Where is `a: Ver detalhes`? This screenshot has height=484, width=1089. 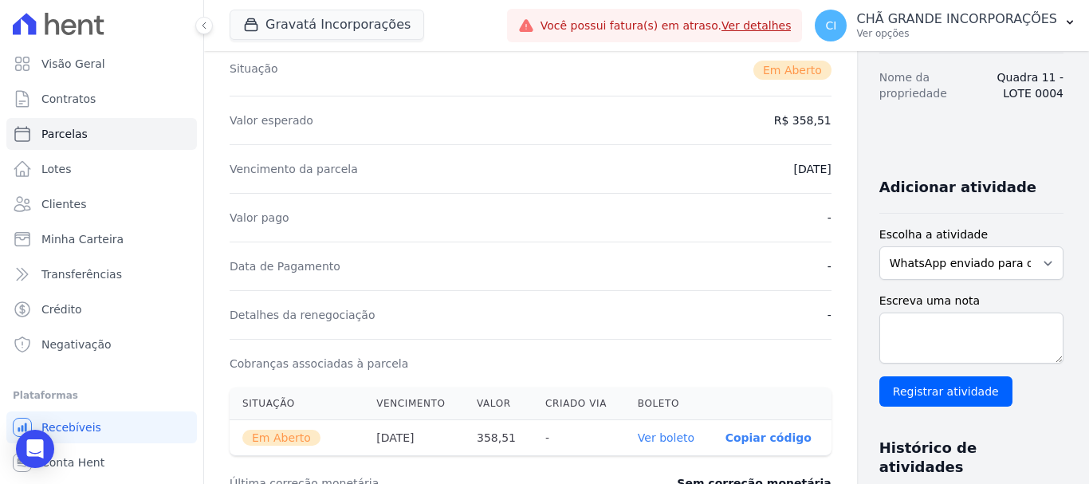 a: Ver detalhes is located at coordinates (757, 26).